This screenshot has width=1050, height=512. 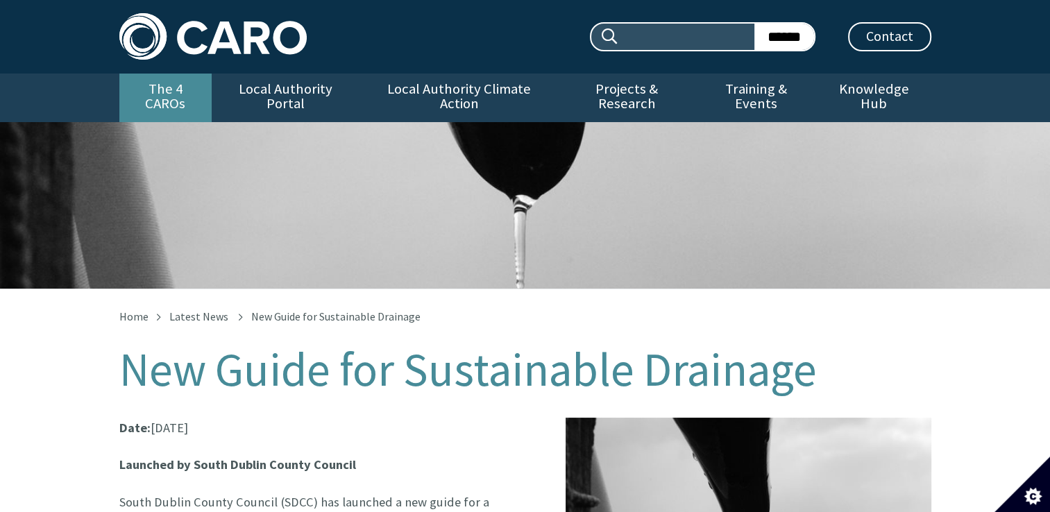 I want to click on h1: New Guide for Sustainable Drainage, so click(x=525, y=370).